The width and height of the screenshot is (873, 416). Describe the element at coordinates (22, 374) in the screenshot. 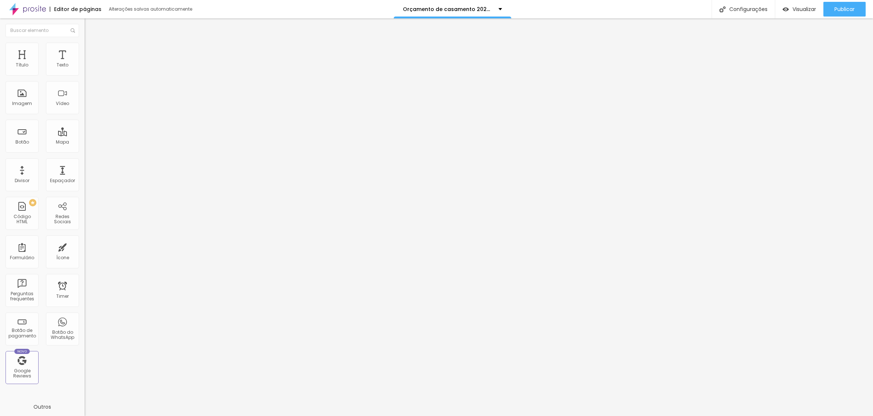

I see `div: Google Reviews` at that location.